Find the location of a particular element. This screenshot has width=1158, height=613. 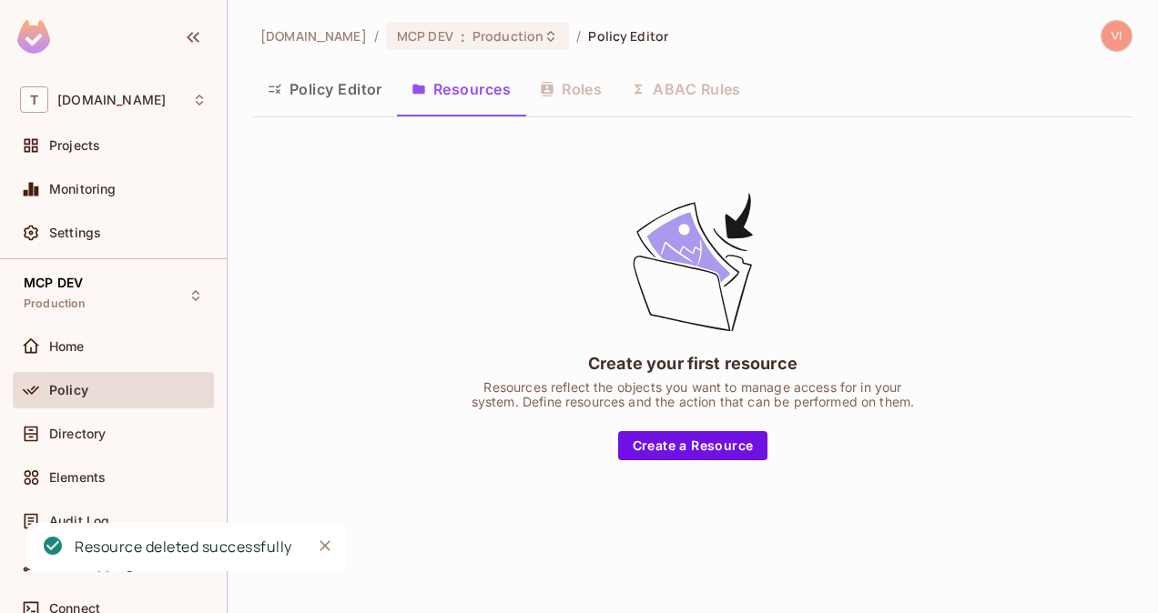

span: Directory is located at coordinates (77, 434).